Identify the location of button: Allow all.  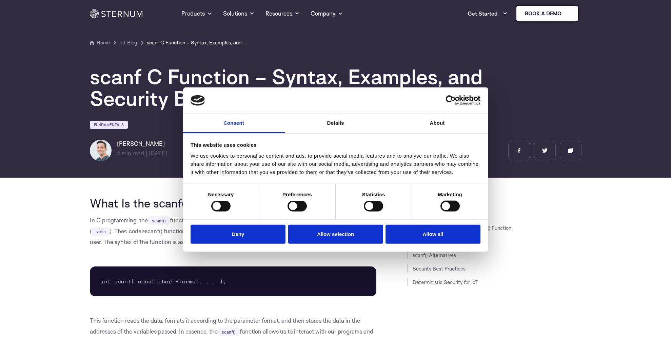
(433, 234).